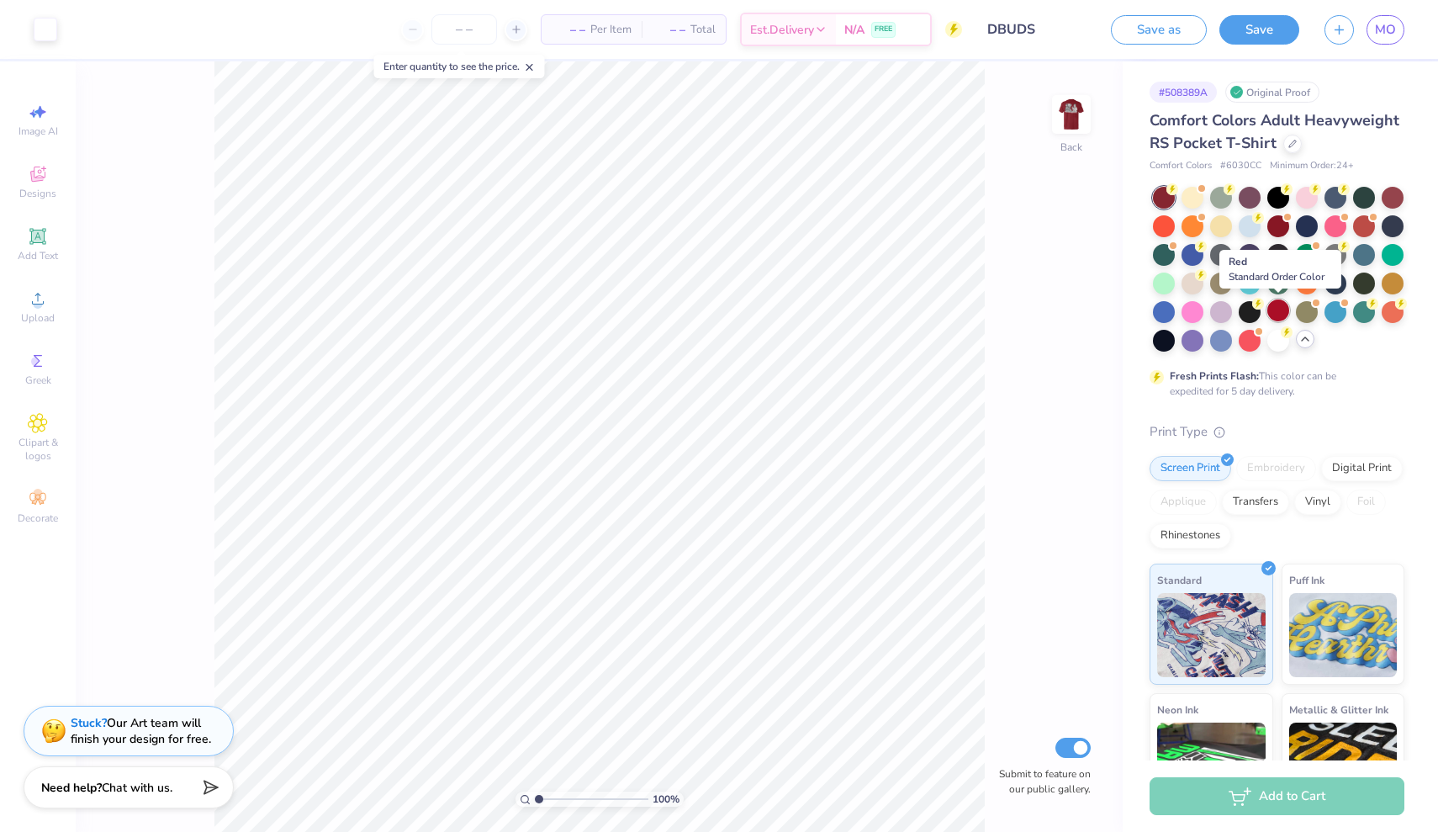  Describe the element at coordinates (703, 29) in the screenshot. I see `span: Total` at that location.